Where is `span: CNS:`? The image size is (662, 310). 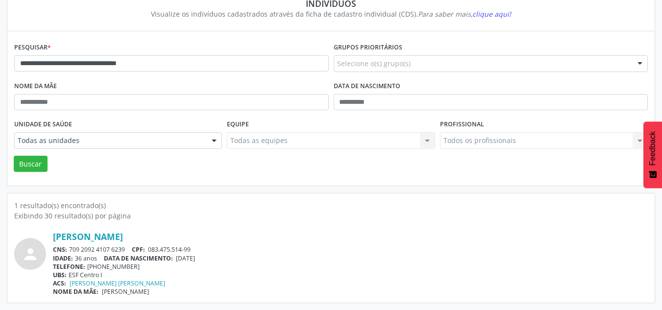
span: CNS: is located at coordinates (60, 249).